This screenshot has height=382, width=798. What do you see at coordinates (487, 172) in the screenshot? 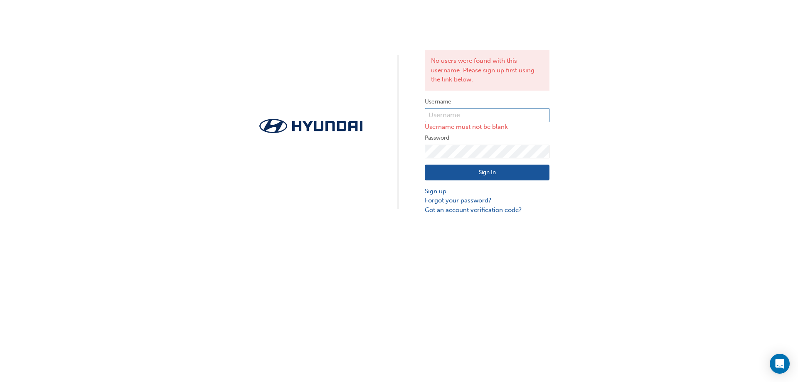
I see `button: Sign In` at bounding box center [487, 172].